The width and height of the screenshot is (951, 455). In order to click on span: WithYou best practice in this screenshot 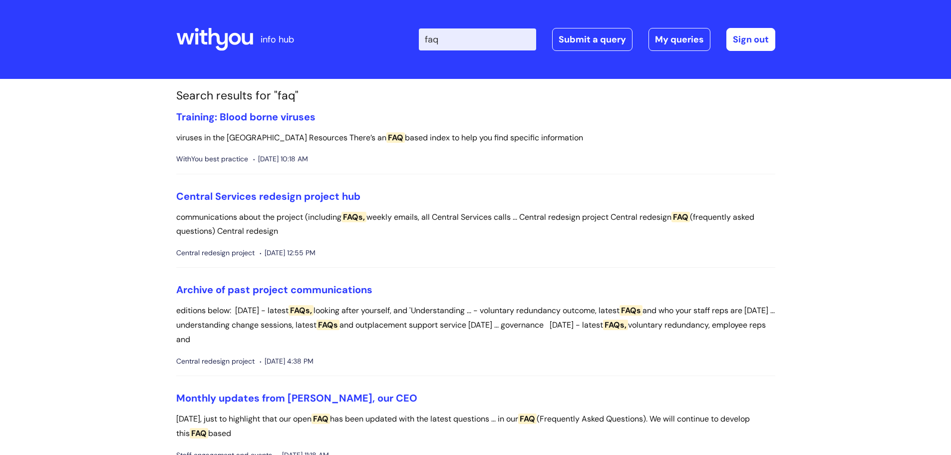, I will do `click(212, 159)`.